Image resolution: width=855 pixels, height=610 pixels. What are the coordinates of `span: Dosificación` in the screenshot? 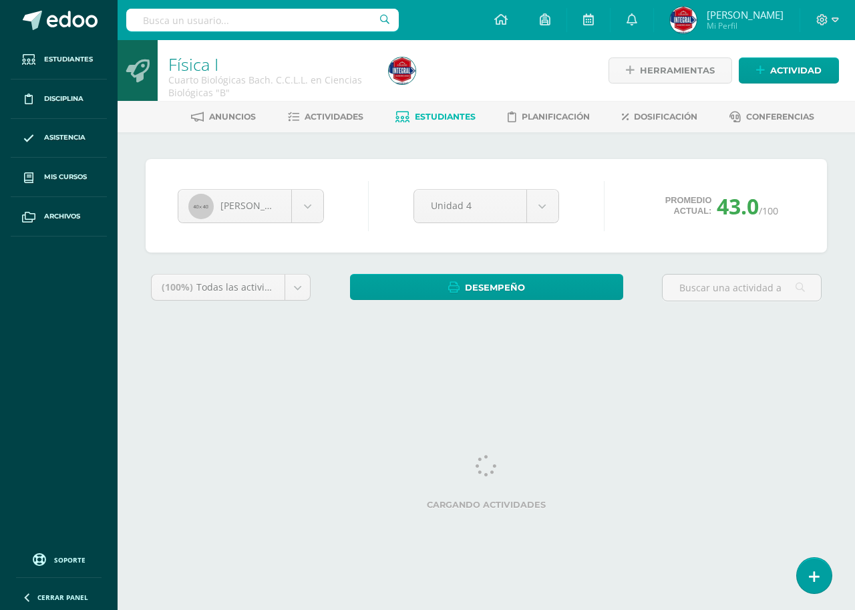 It's located at (665, 116).